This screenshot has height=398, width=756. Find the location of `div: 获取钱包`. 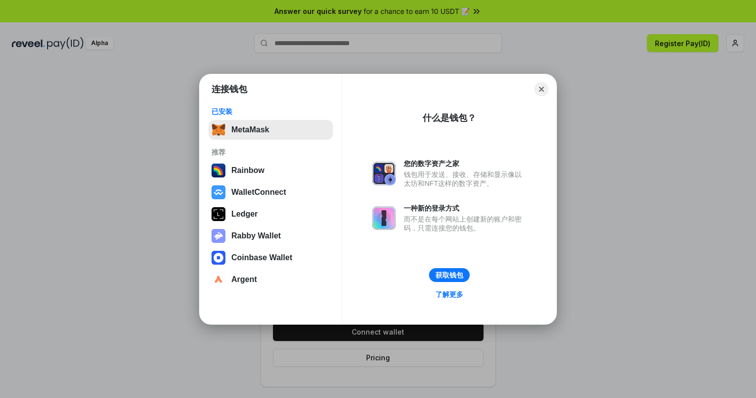

div: 获取钱包 is located at coordinates (449, 275).